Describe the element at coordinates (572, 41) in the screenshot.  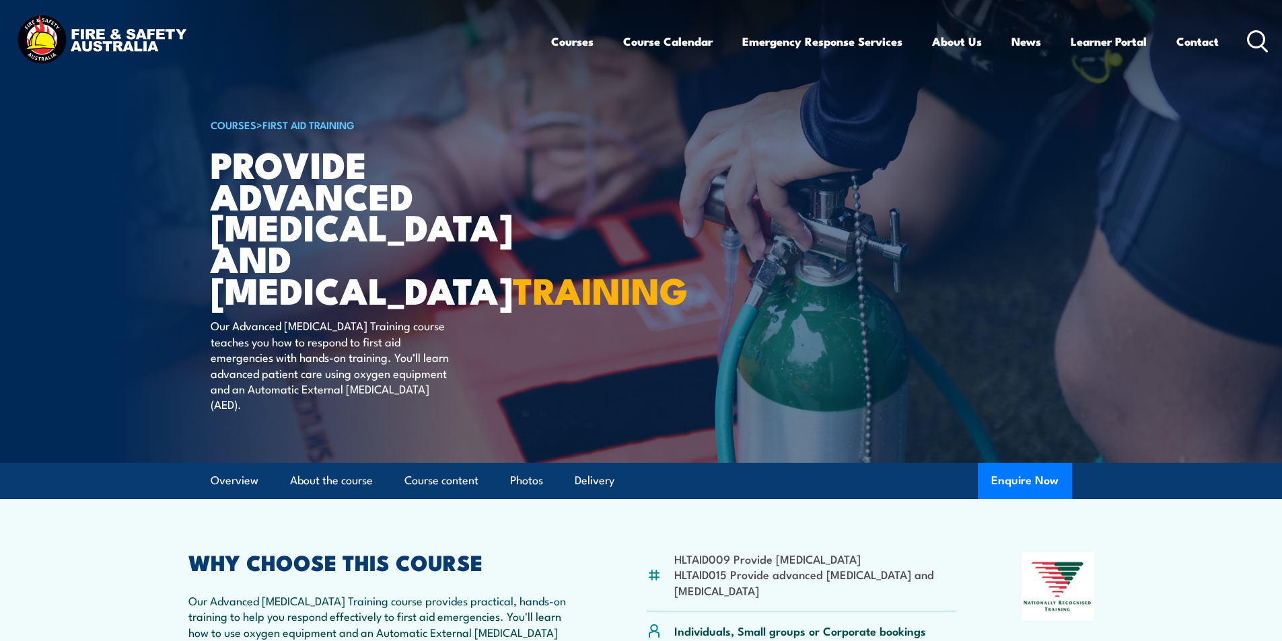
I see `a: Courses` at that location.